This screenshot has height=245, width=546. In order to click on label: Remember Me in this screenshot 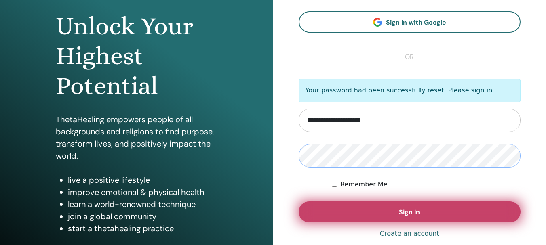, I will do `click(364, 185)`.